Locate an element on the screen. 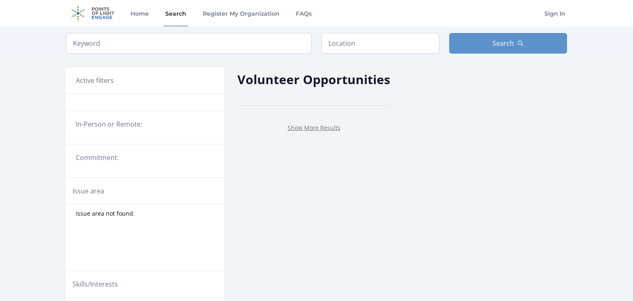  h3: Active filters is located at coordinates (95, 80).